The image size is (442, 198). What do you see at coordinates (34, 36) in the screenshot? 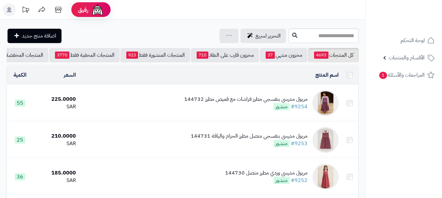
I see `a: اضافة منتج جديد` at bounding box center [34, 36].